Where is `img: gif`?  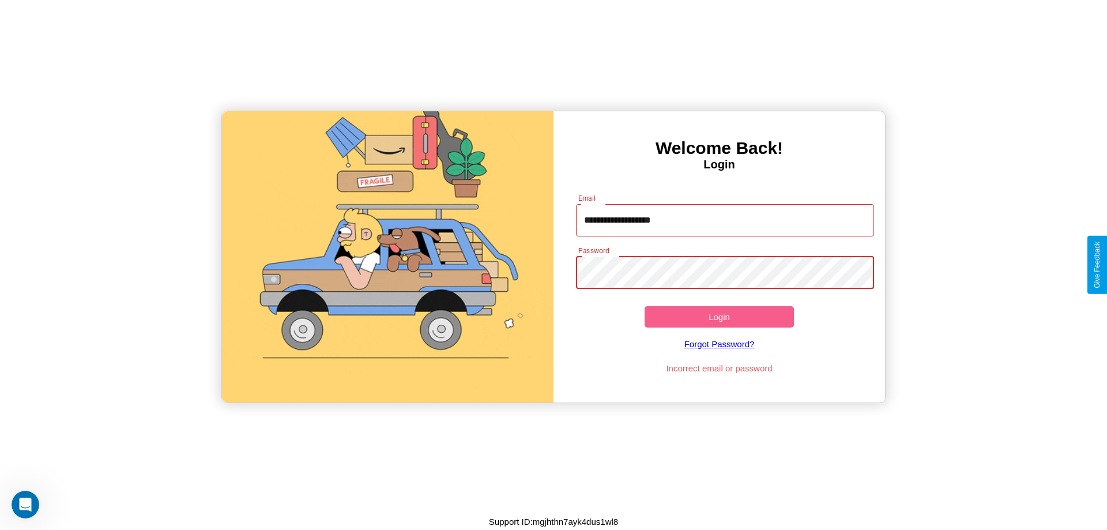
img: gif is located at coordinates (388, 257).